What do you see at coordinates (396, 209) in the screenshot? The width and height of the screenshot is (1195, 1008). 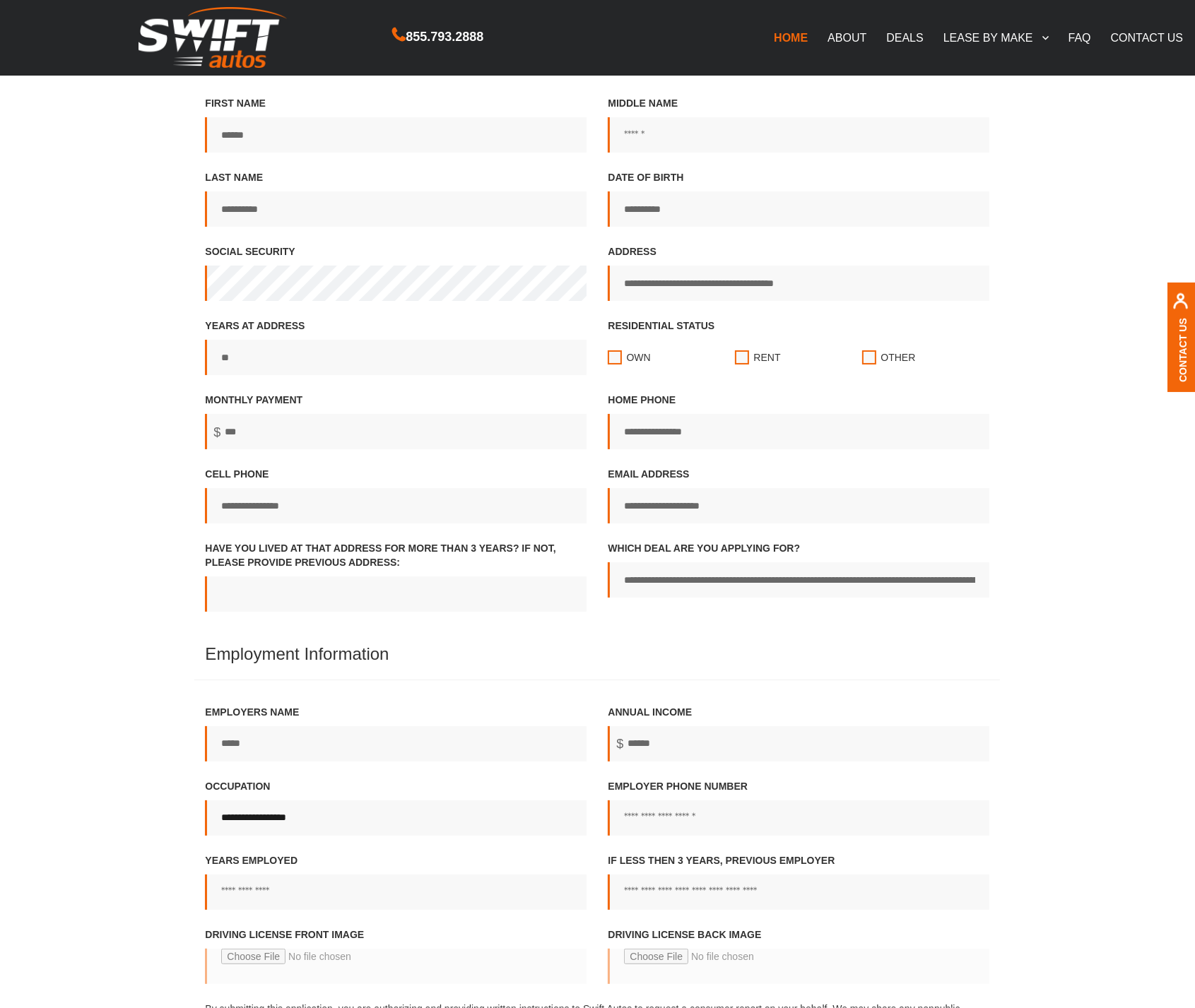 I see `input: Last Name` at bounding box center [396, 209].